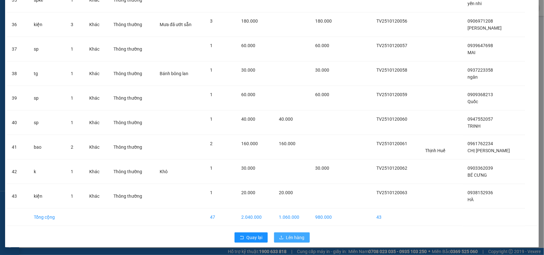 This screenshot has width=544, height=255. I want to click on span: Quay lại, so click(255, 238).